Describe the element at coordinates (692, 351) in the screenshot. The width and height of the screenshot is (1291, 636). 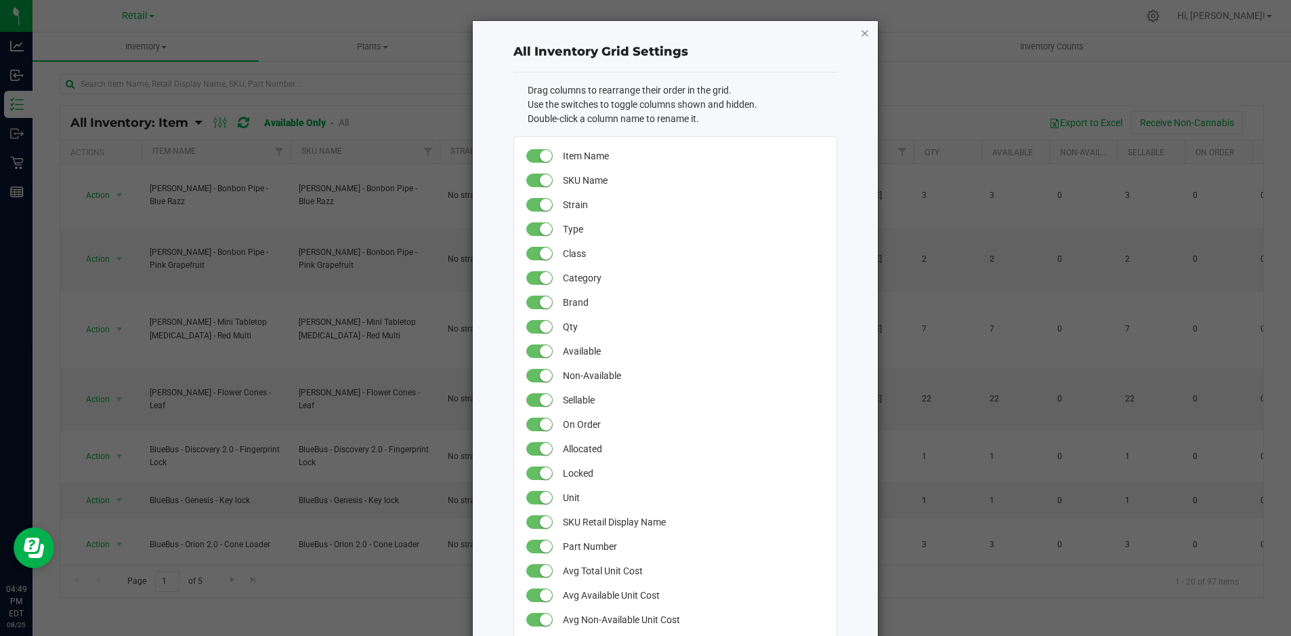
I see `span: Available` at that location.